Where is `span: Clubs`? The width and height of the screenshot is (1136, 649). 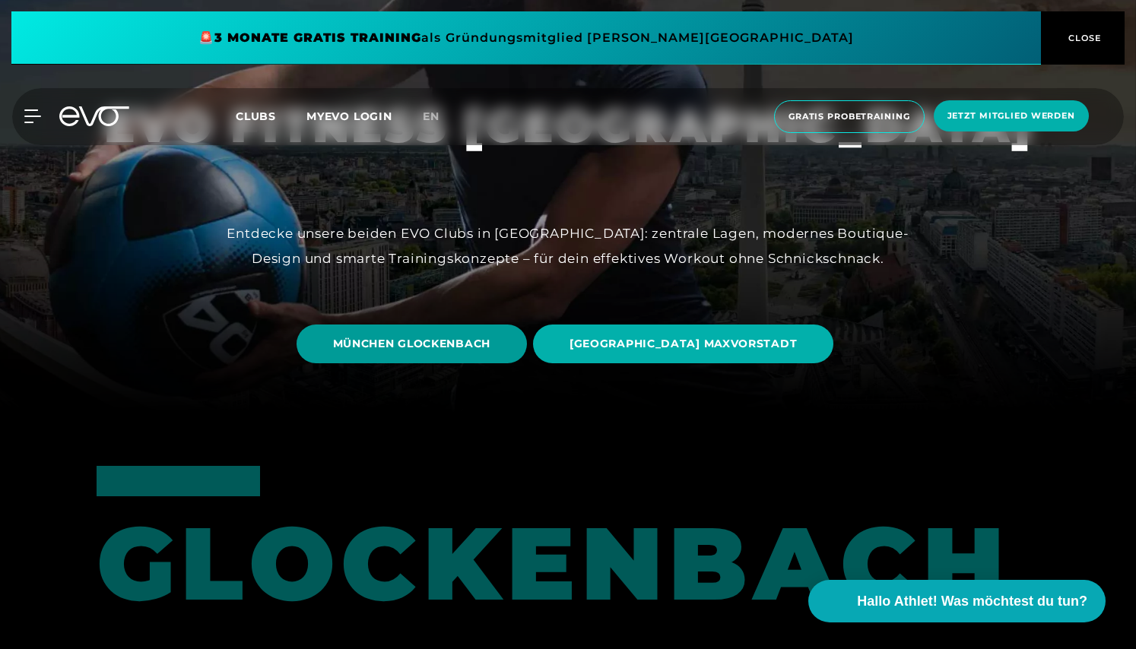
span: Clubs is located at coordinates (255, 116).